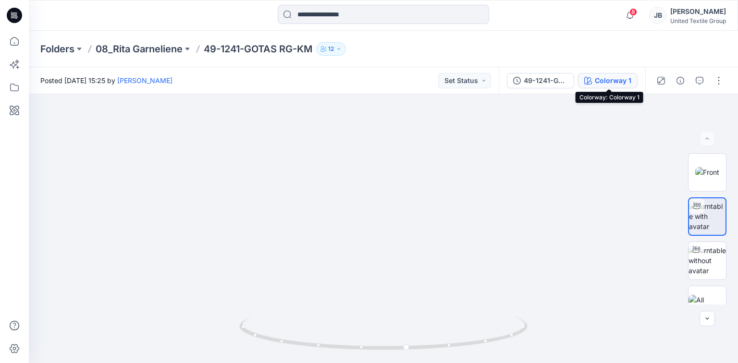  Describe the element at coordinates (139, 49) in the screenshot. I see `a: 08_Rita Garneliene` at that location.